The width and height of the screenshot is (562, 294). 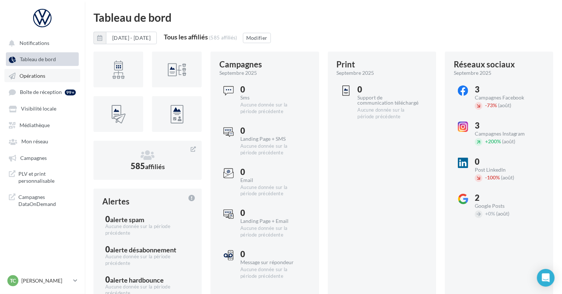 I want to click on div: Tous les affiliés, so click(x=186, y=37).